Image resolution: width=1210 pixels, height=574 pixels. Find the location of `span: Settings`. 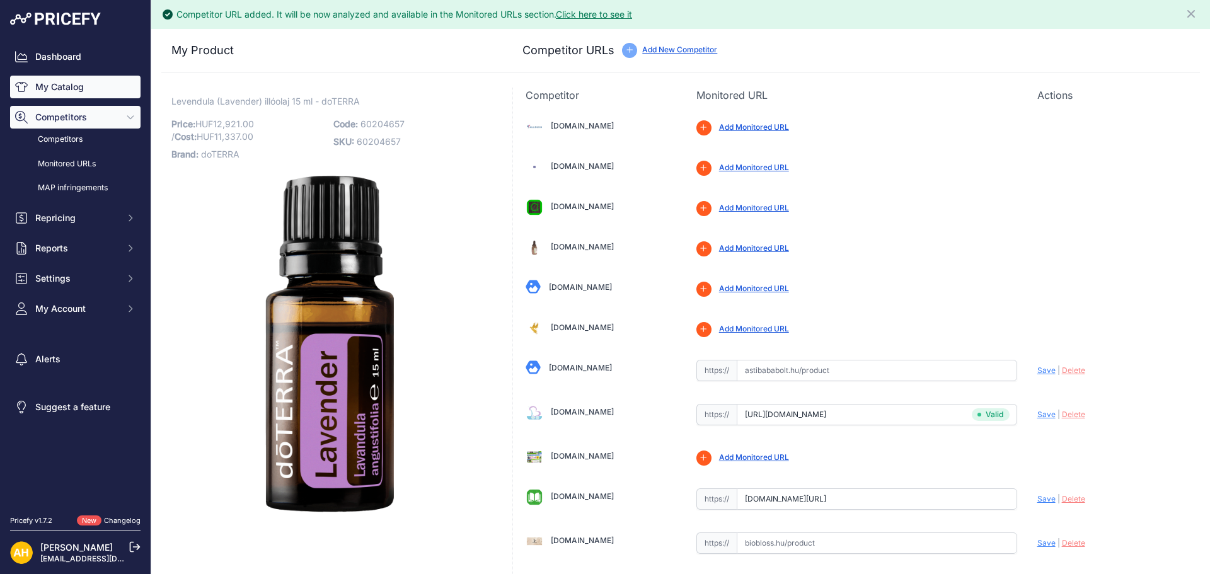

span: Settings is located at coordinates (76, 279).